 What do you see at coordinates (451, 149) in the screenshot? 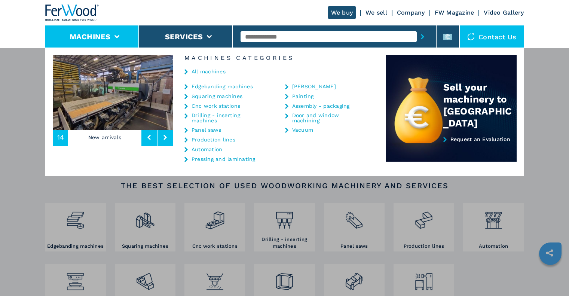
I see `a: Request an Evaluation` at bounding box center [451, 149].